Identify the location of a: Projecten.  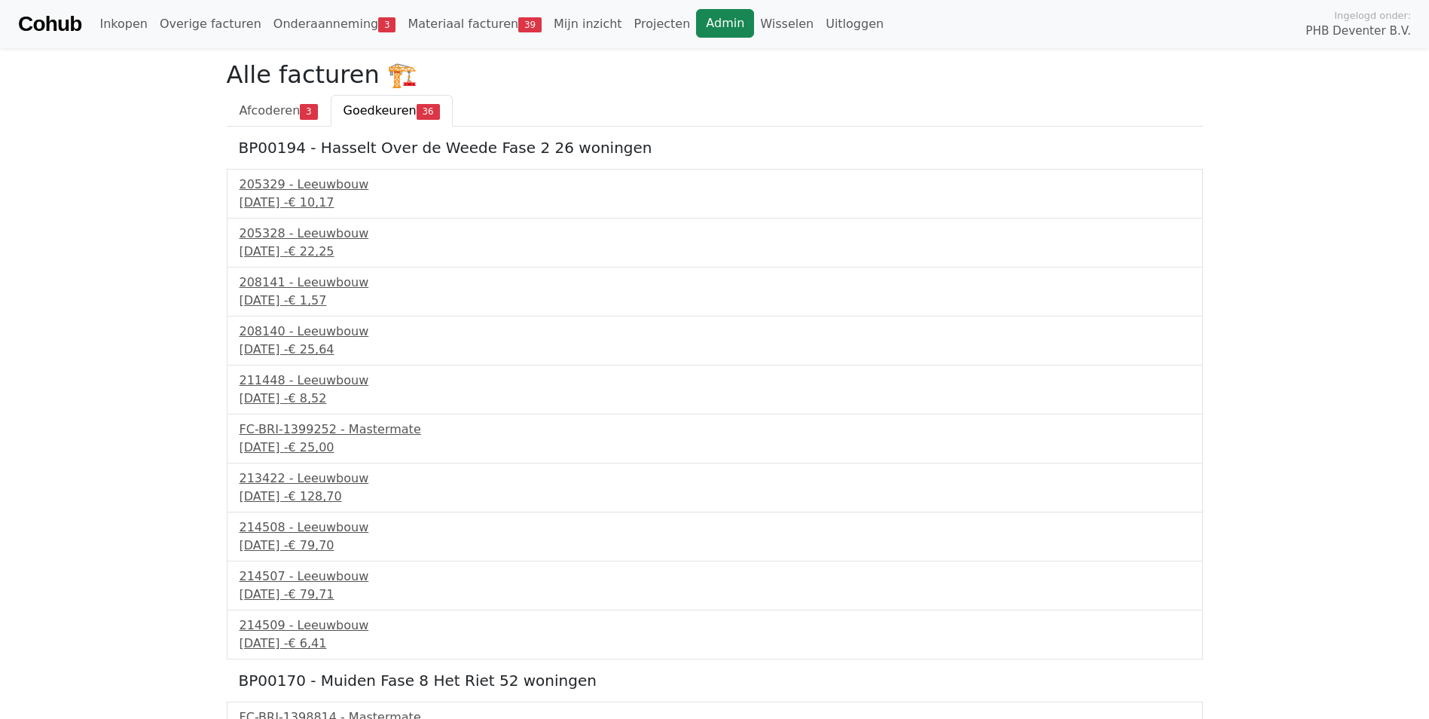
(662, 24).